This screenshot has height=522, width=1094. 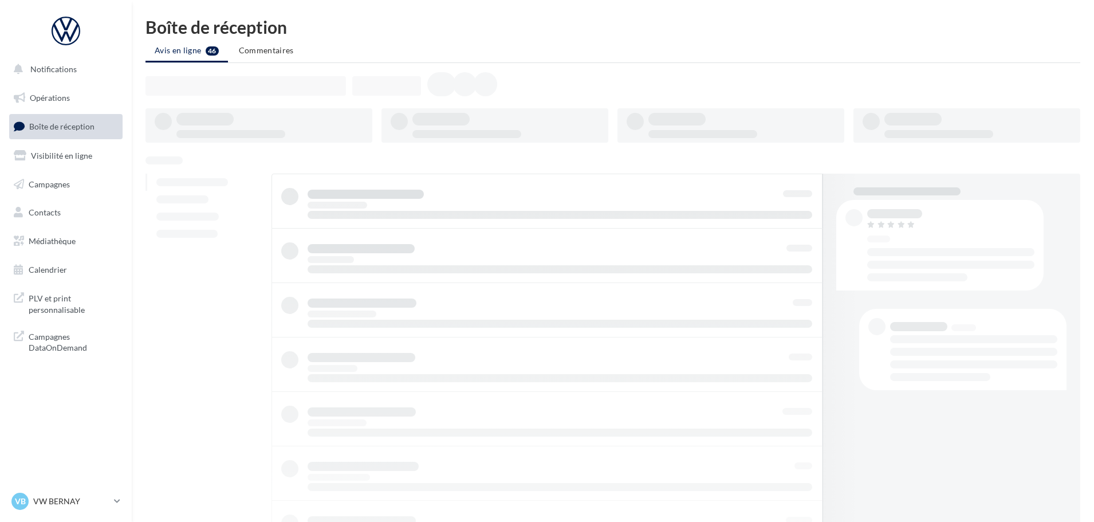 What do you see at coordinates (48, 269) in the screenshot?
I see `span: Calendrier` at bounding box center [48, 269].